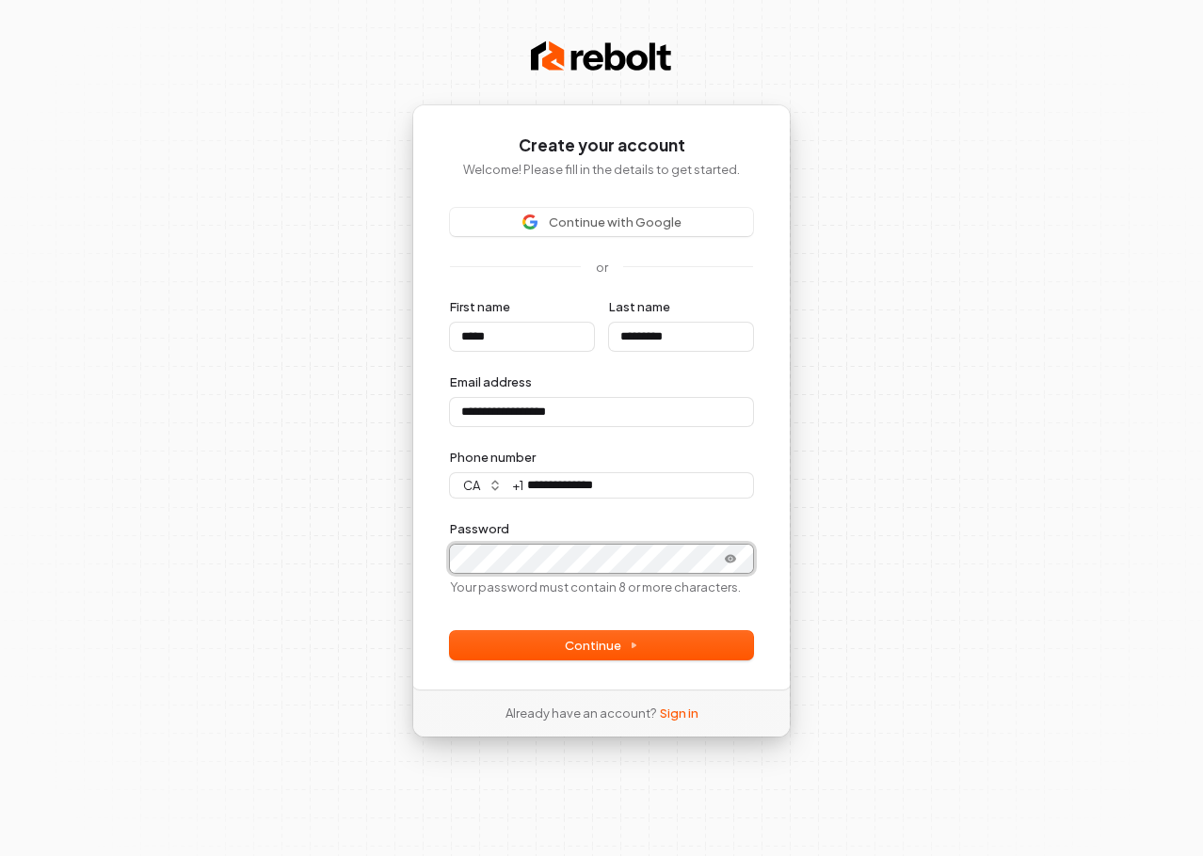 The image size is (1203, 856). Describe the element at coordinates (480, 486) in the screenshot. I see `button: ca` at that location.